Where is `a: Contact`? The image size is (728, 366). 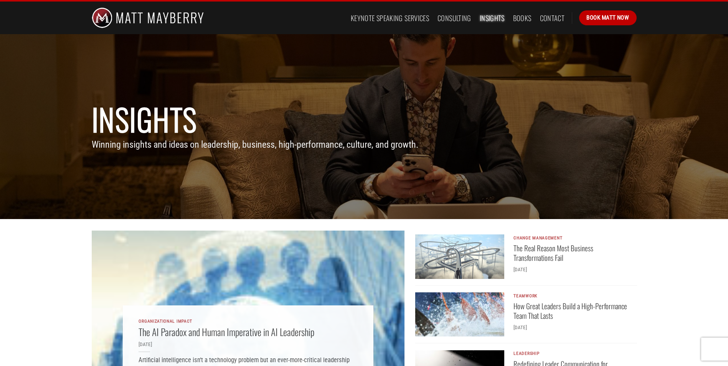
a: Contact is located at coordinates (552, 18).